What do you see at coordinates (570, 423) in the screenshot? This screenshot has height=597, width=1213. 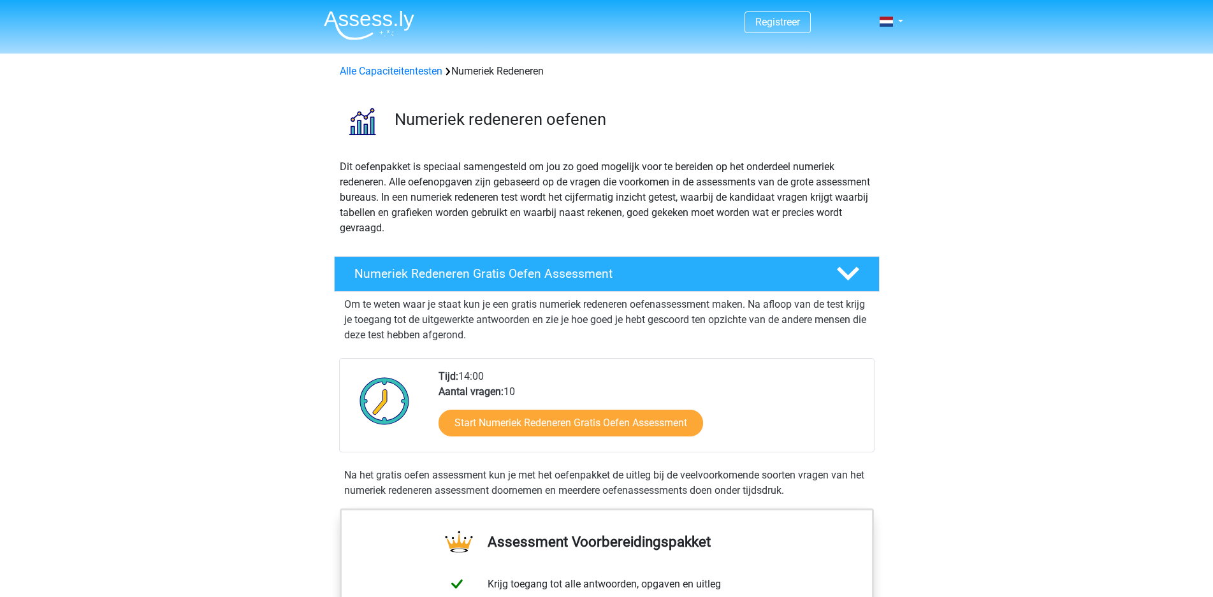 I see `a: Start Numeriek Redeneren Gratis Oefen Assessment` at bounding box center [570, 423].